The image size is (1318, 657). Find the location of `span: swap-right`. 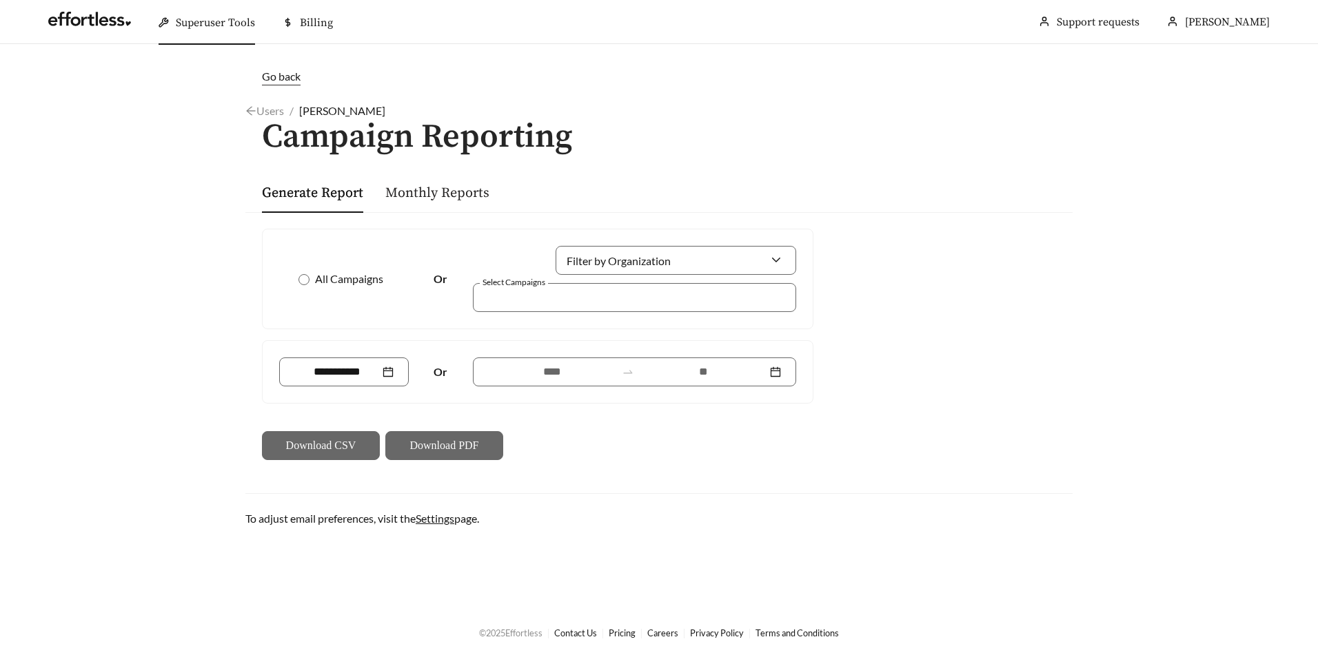

span: swap-right is located at coordinates (628, 372).